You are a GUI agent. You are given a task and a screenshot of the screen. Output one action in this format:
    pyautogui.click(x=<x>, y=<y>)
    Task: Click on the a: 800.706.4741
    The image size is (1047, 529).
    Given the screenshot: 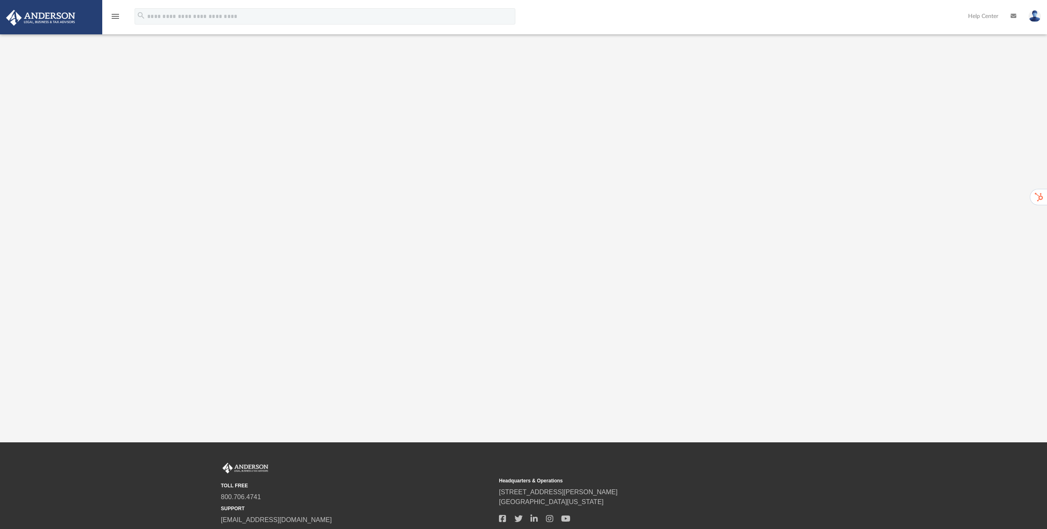 What is the action you would take?
    pyautogui.click(x=241, y=497)
    